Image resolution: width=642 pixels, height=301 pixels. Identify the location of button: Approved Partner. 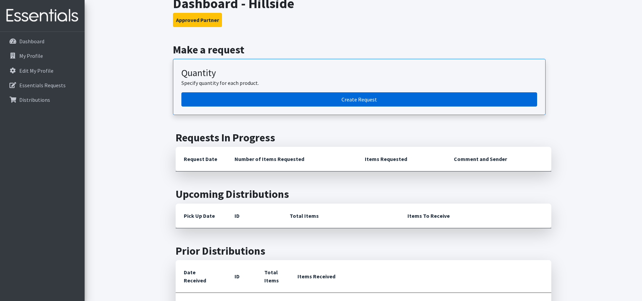
(197, 20).